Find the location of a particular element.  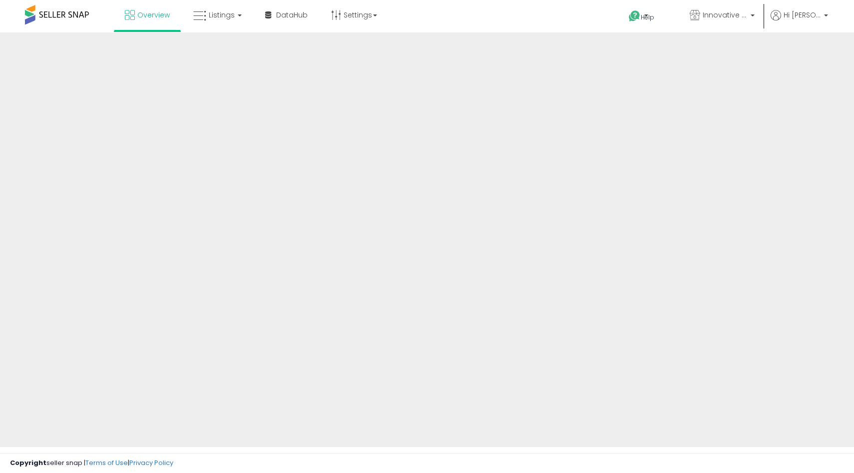

a: Help is located at coordinates (647, 17).